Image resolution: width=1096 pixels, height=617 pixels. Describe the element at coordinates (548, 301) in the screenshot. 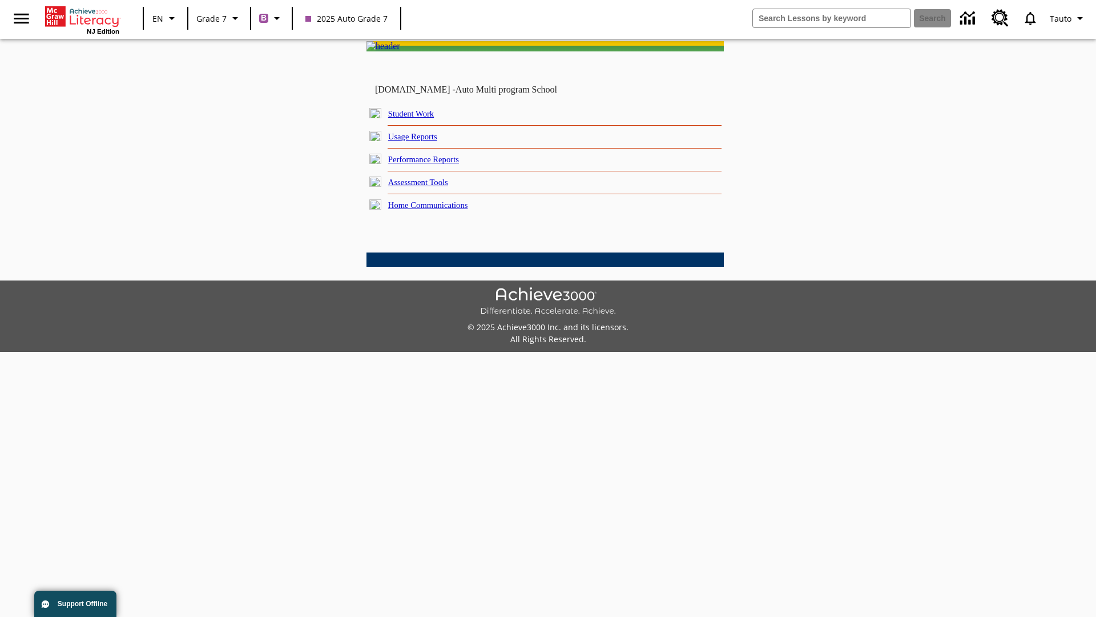

I see `img: Achieve3000 Differentiate Accelerate Achieve` at that location.